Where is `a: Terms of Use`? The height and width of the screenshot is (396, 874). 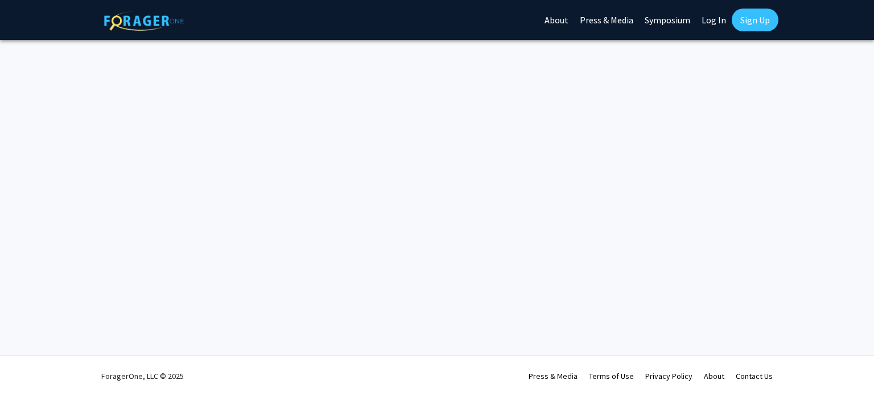 a: Terms of Use is located at coordinates (611, 376).